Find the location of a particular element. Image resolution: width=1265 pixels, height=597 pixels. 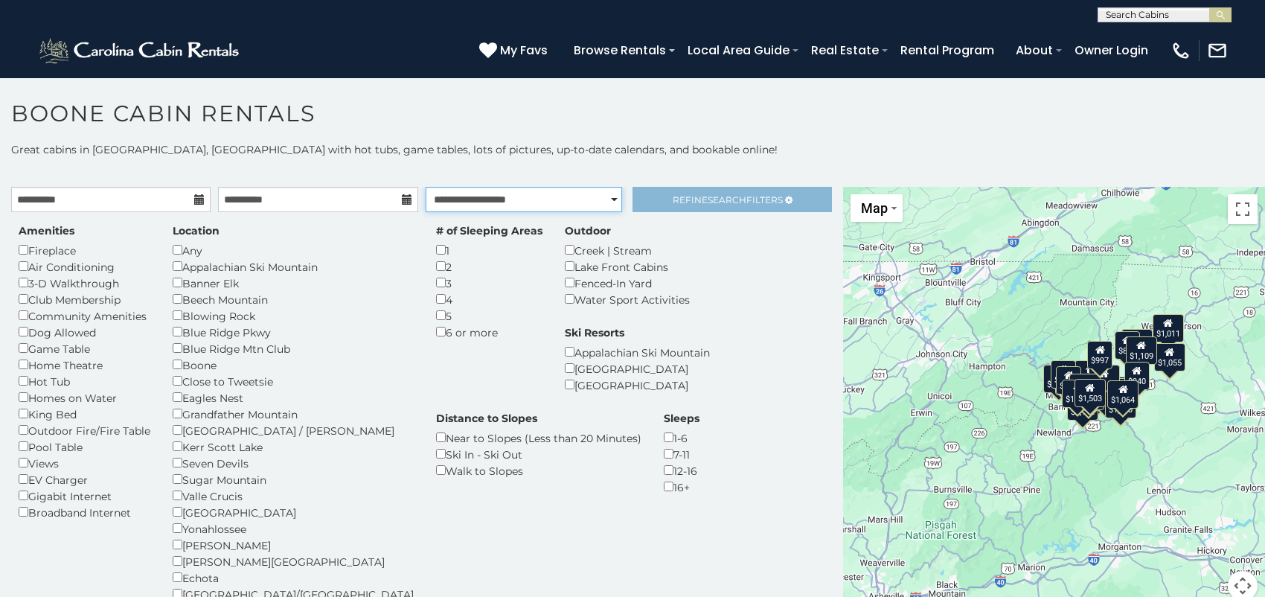

div: Blowing Rock is located at coordinates (293, 316).